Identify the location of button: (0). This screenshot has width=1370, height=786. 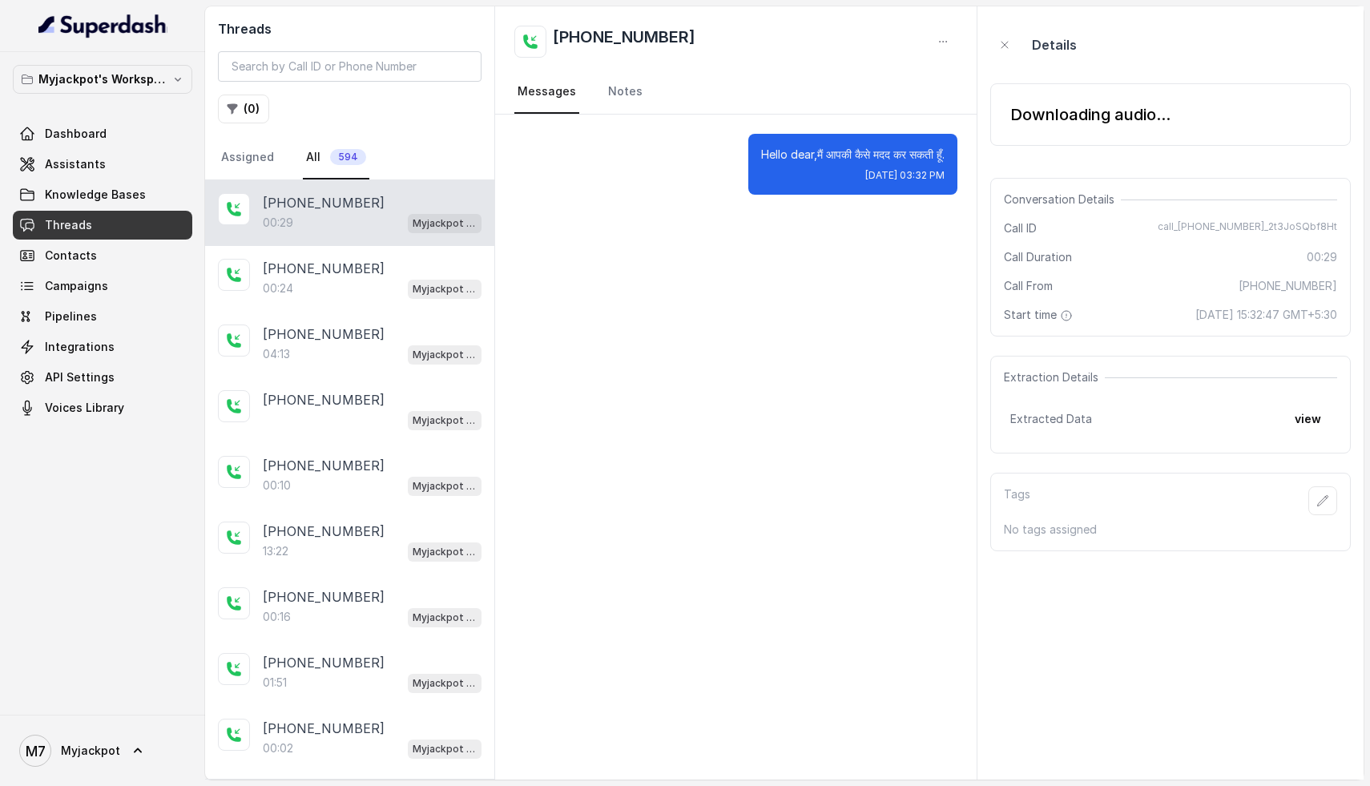
(244, 109).